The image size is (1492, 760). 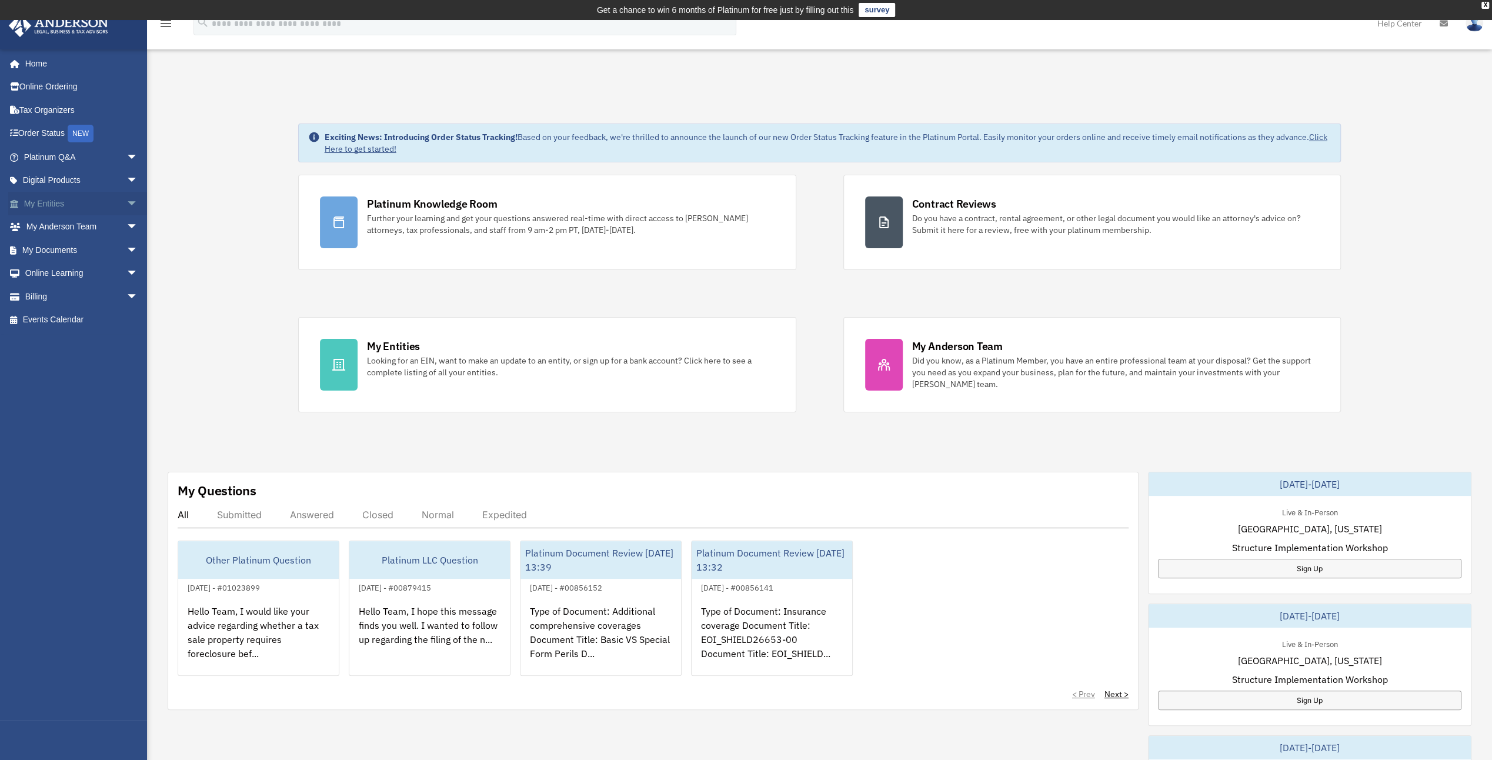 What do you see at coordinates (217, 491) in the screenshot?
I see `div: My Questions` at bounding box center [217, 491].